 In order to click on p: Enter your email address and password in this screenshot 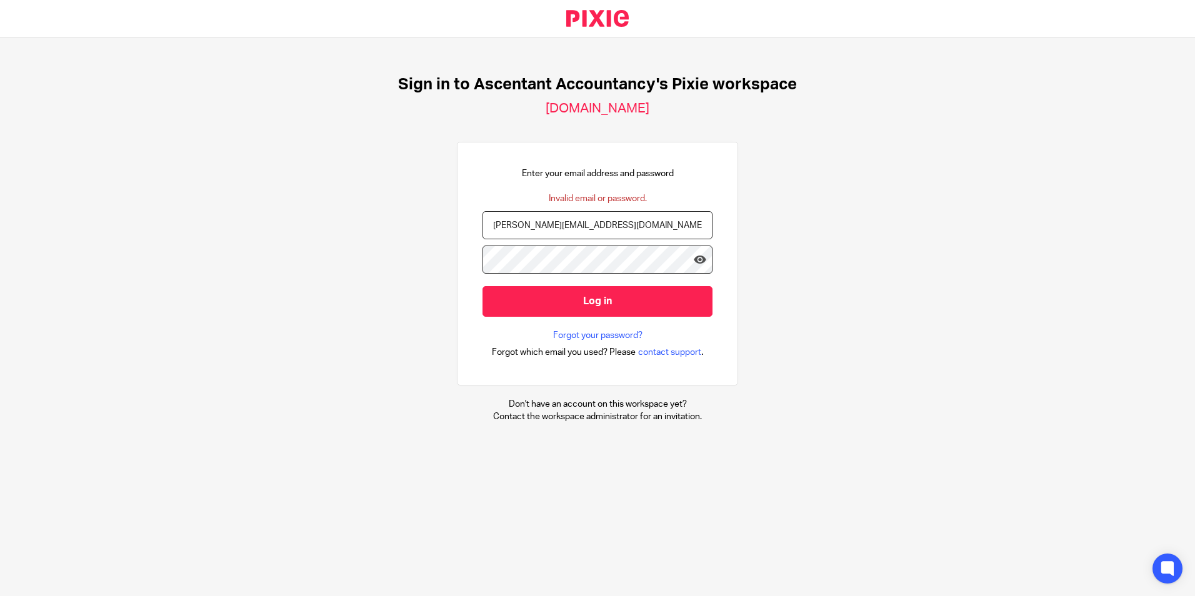, I will do `click(597, 174)`.